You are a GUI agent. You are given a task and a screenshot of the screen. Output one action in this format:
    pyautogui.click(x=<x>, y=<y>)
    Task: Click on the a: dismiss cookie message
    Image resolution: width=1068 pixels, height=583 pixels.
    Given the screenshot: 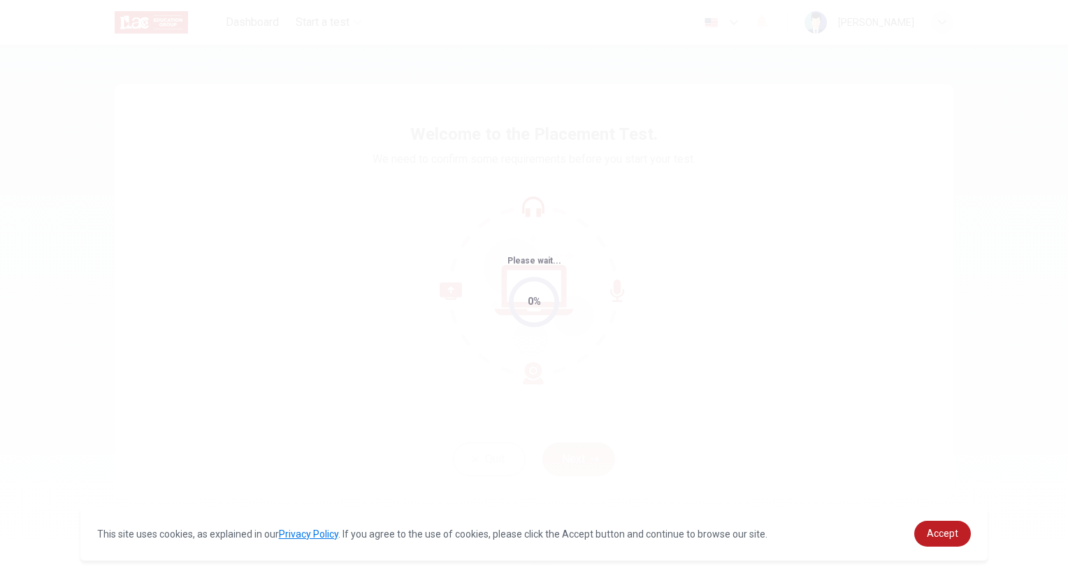 What is the action you would take?
    pyautogui.click(x=942, y=533)
    